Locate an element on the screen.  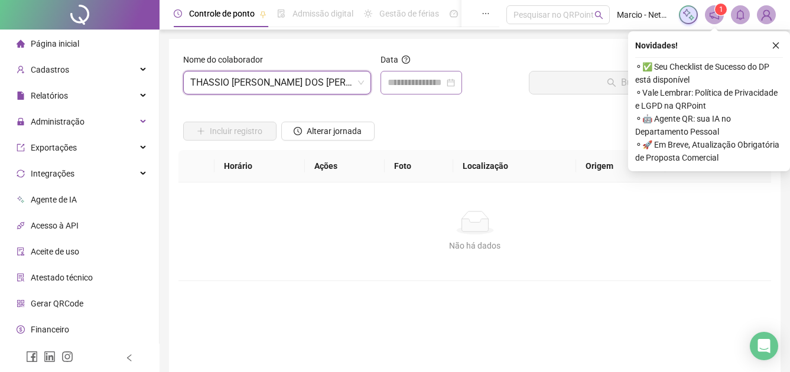
button: Buscar registros is located at coordinates (647, 83).